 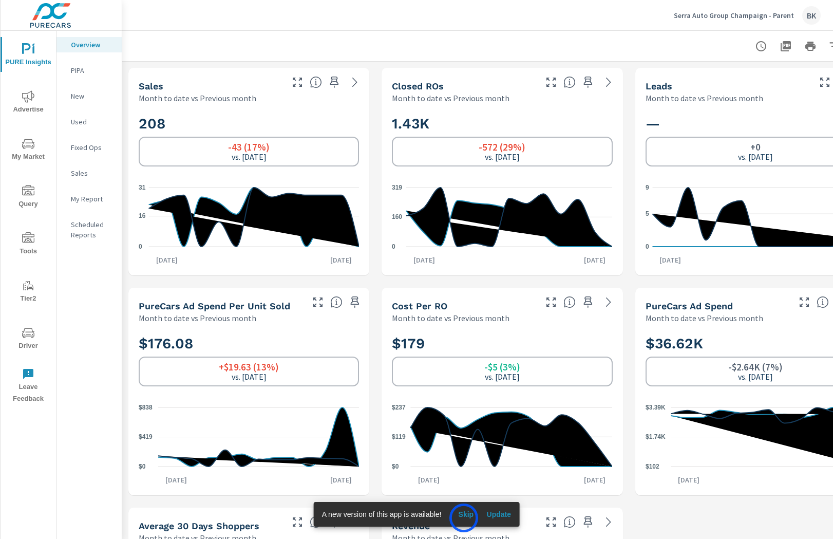 I want to click on text: 160, so click(x=397, y=217).